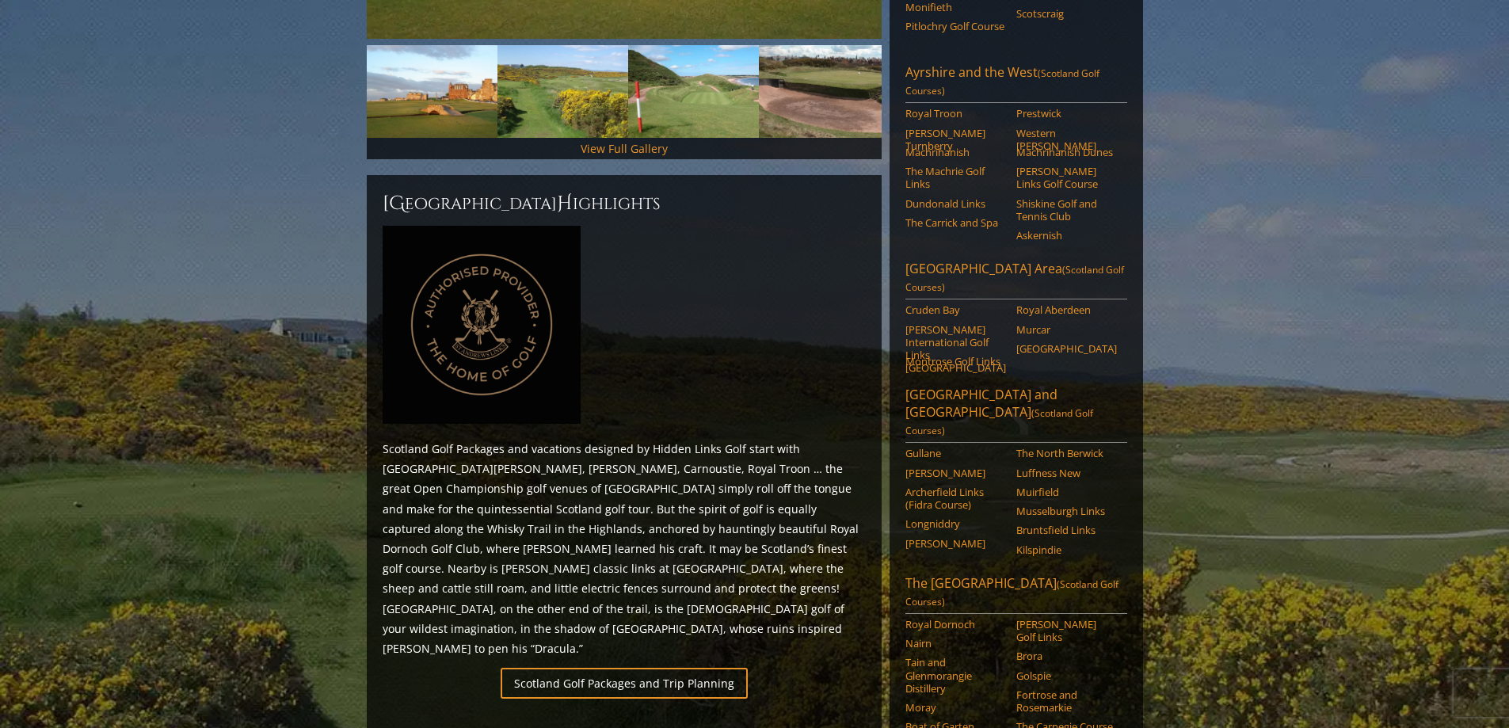 The width and height of the screenshot is (1509, 728). Describe the element at coordinates (955, 643) in the screenshot. I see `a: Nairn` at that location.